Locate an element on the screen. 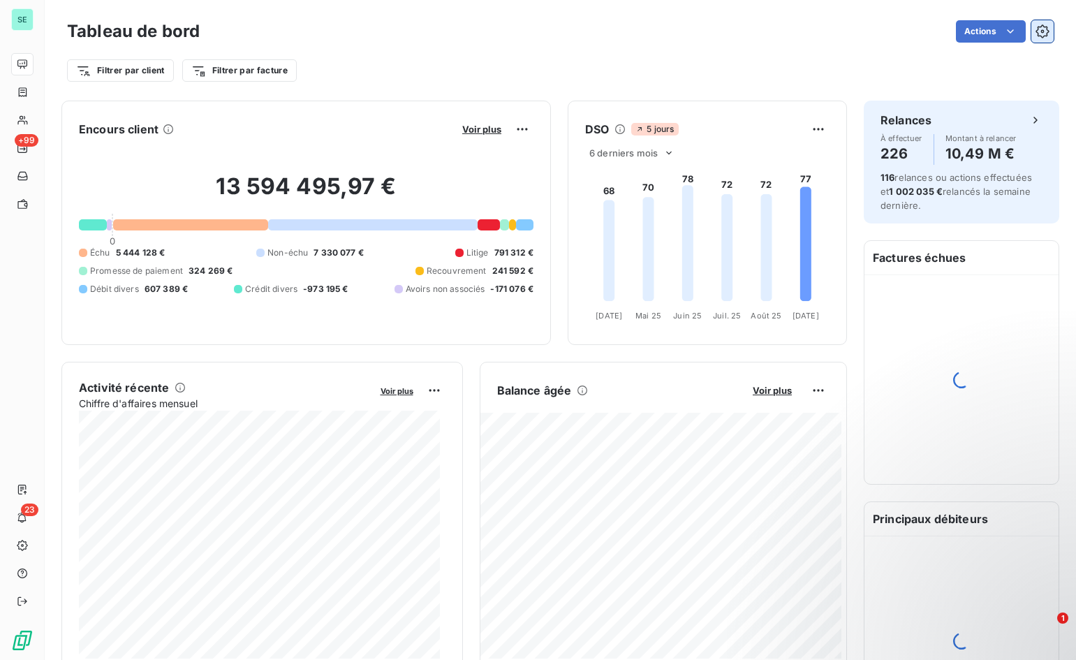  button: Filtrer par facture is located at coordinates (239, 70).